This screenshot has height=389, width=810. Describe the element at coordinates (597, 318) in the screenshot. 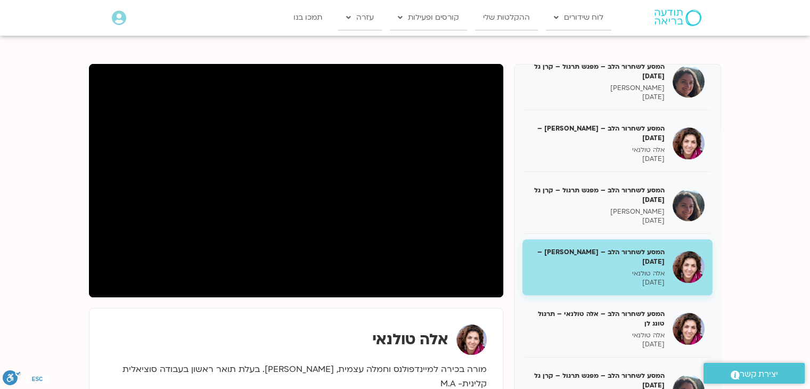

I see `h5: המסע לשחרור הלב – אלה טולנאי – תרגול טונג לן` at that location.